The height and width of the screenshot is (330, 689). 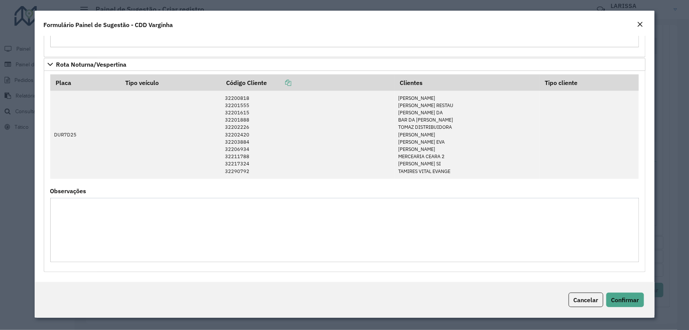 What do you see at coordinates (344, 64) in the screenshot?
I see `a: Rota Noturna/Vespertina` at bounding box center [344, 64].